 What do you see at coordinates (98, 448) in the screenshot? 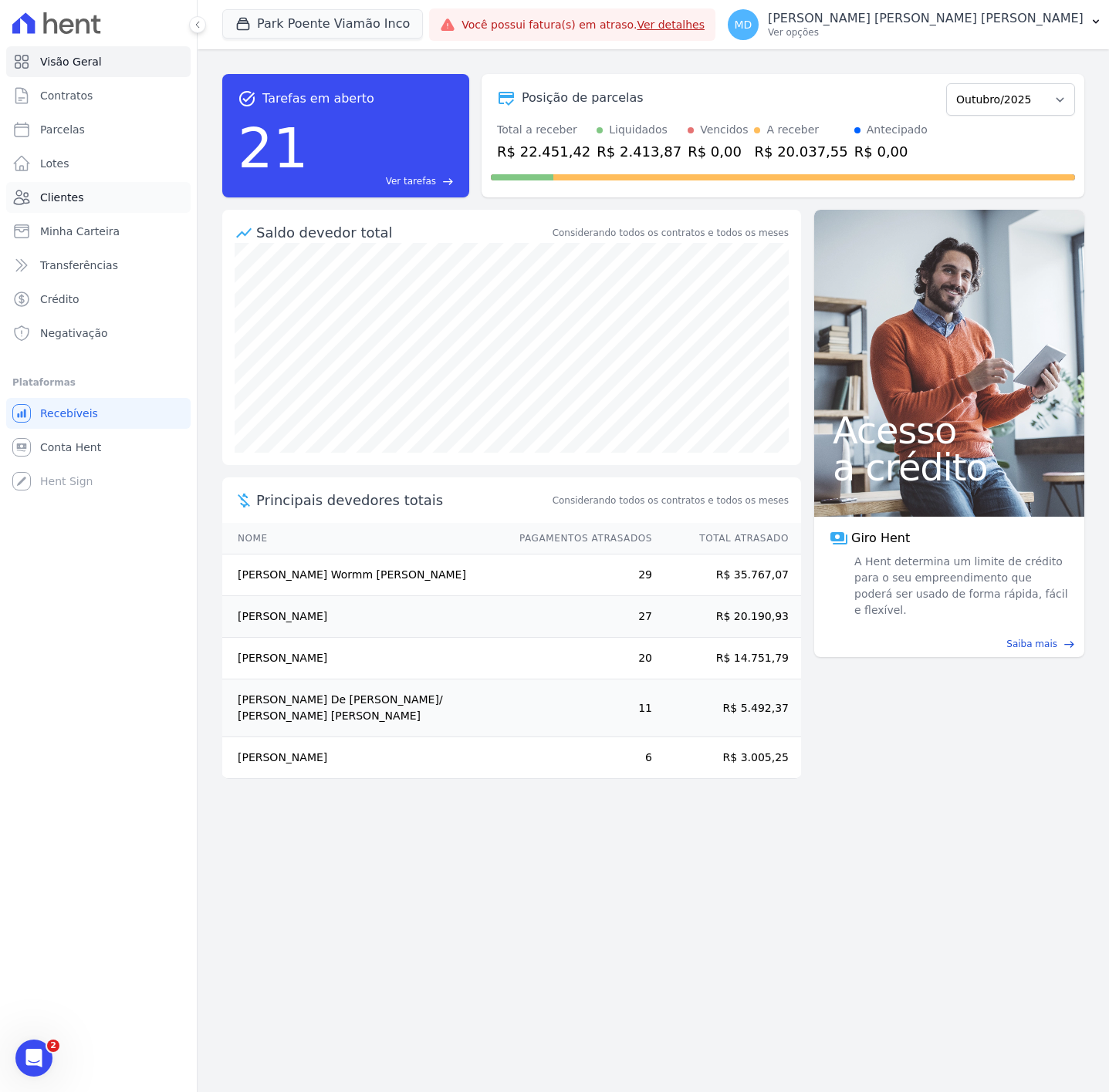
I see `a: Conta Hent` at bounding box center [98, 448].